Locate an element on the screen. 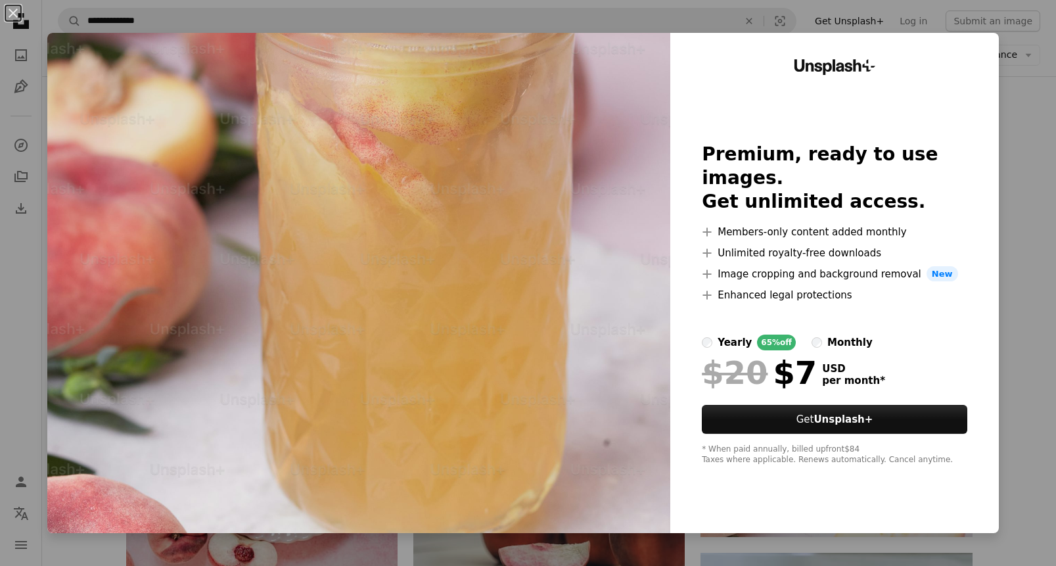 This screenshot has height=566, width=1056. button: GetUnsplash+ is located at coordinates (834, 419).